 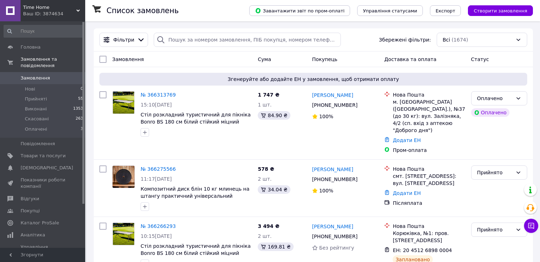 What do you see at coordinates (158, 169) in the screenshot?
I see `a: № 366275566` at bounding box center [158, 169].